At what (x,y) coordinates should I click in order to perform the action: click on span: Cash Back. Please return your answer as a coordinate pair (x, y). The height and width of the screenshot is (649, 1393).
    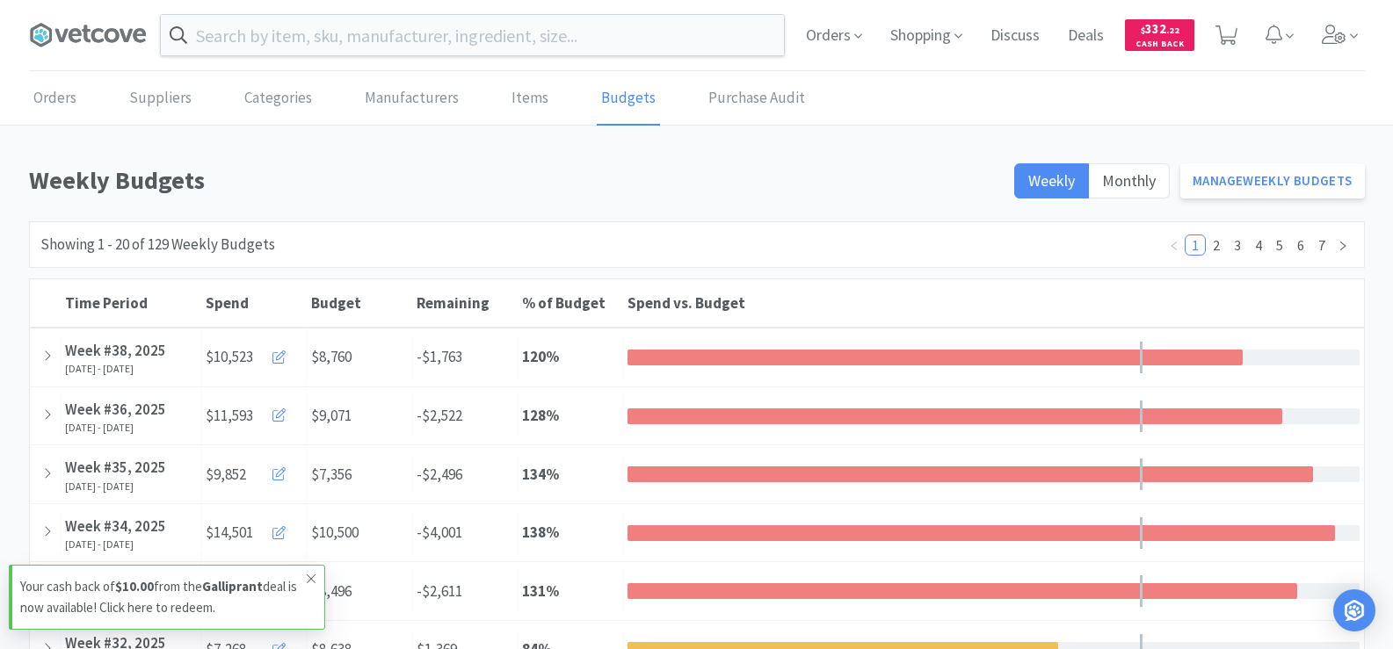
    Looking at the image, I should click on (1159, 45).